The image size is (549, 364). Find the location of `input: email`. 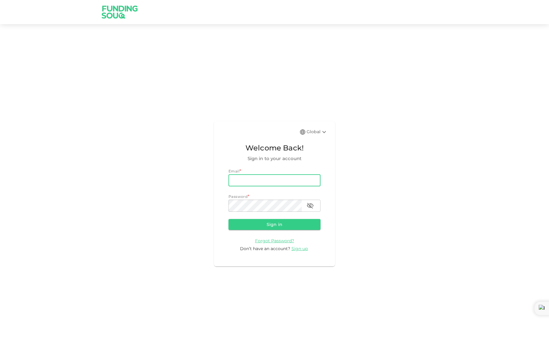

input: email is located at coordinates (274, 181).